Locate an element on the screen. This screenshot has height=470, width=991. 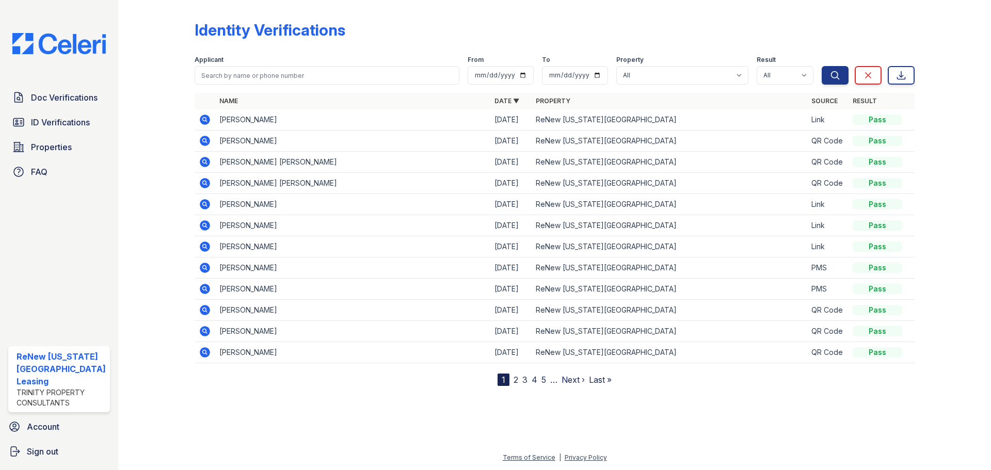
a: FAQ is located at coordinates (59, 172).